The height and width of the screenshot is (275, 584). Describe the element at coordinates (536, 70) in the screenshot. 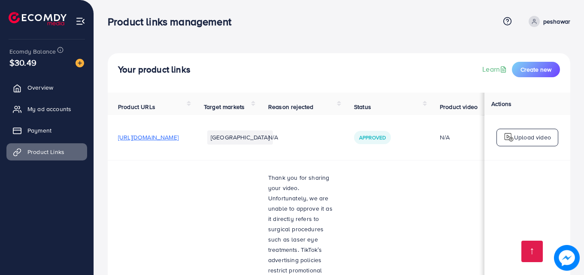

I see `button: Create new` at that location.